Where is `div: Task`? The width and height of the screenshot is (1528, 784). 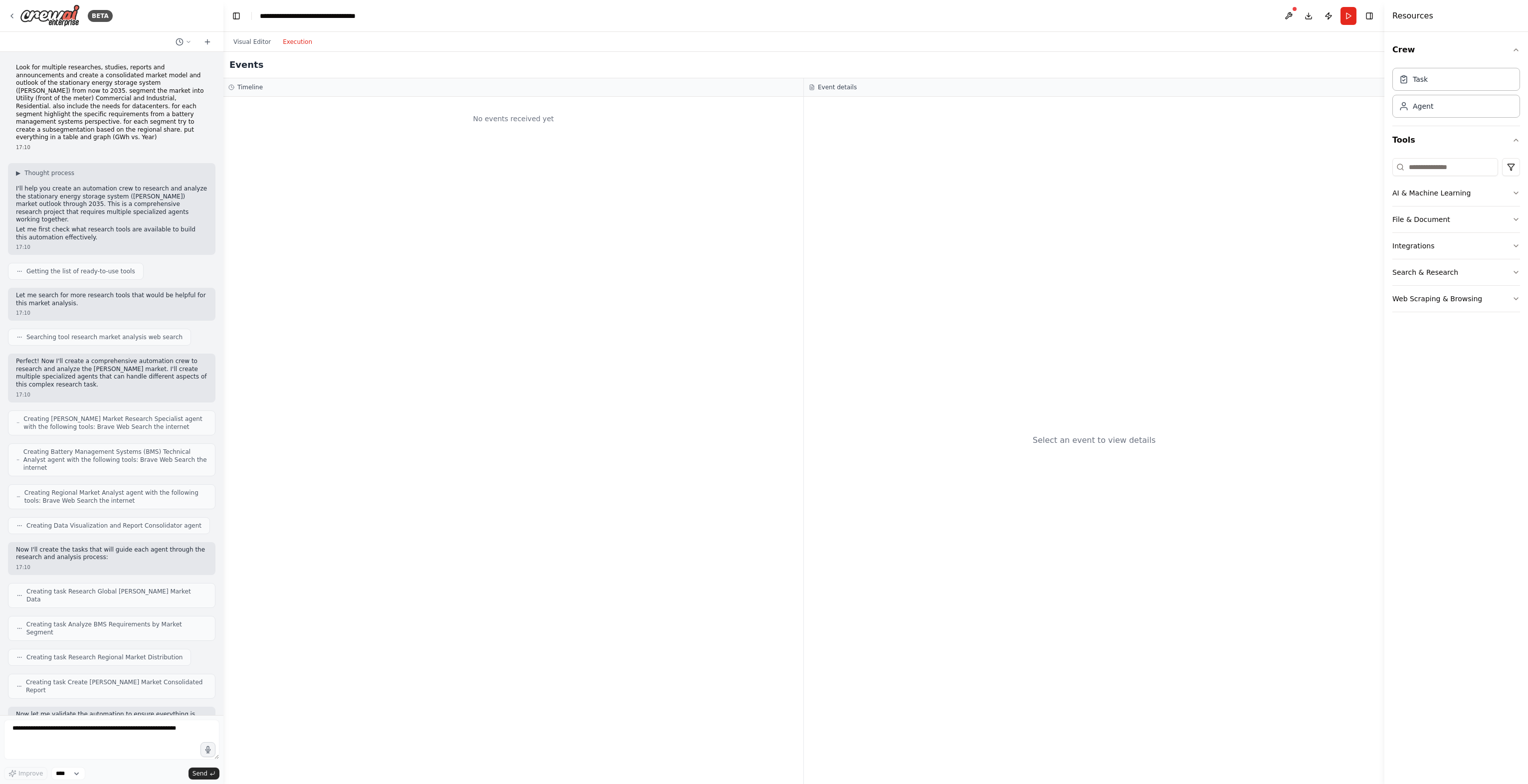 div: Task is located at coordinates (1420, 79).